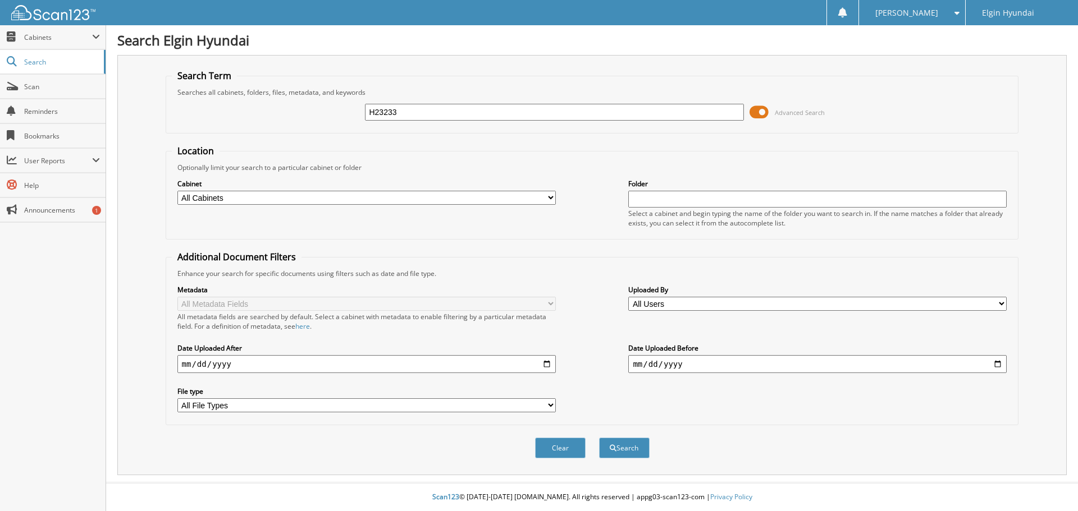 The image size is (1078, 511). I want to click on label: Folder, so click(817, 184).